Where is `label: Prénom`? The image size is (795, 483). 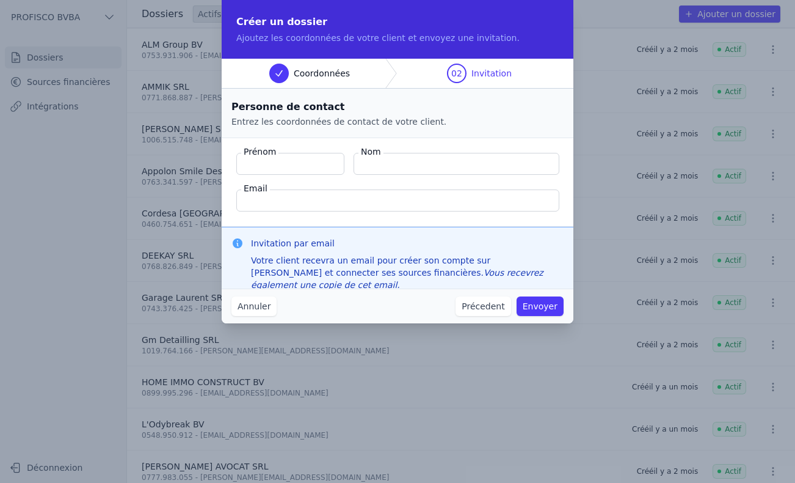 label: Prénom is located at coordinates (260, 151).